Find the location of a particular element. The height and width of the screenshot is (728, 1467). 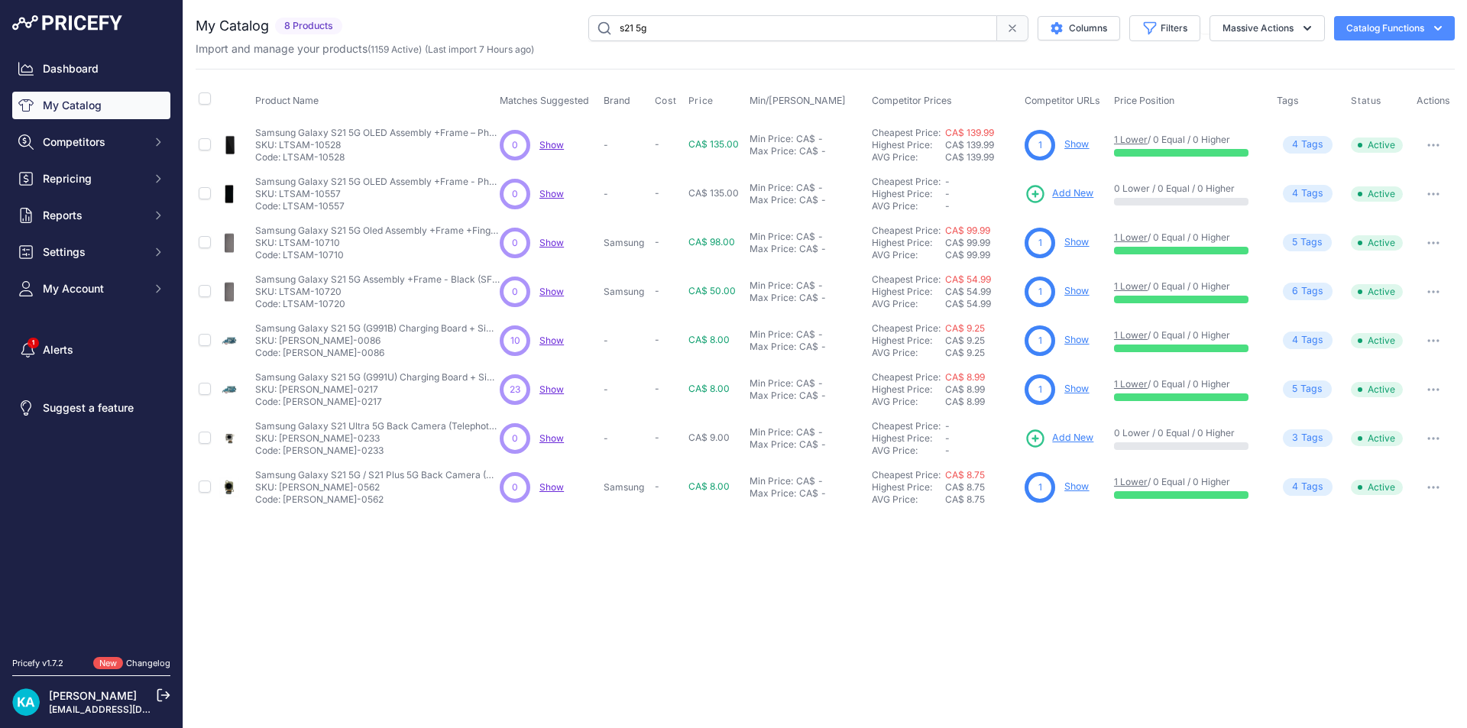

p: SKU: LTSAM-10528 is located at coordinates (377, 145).